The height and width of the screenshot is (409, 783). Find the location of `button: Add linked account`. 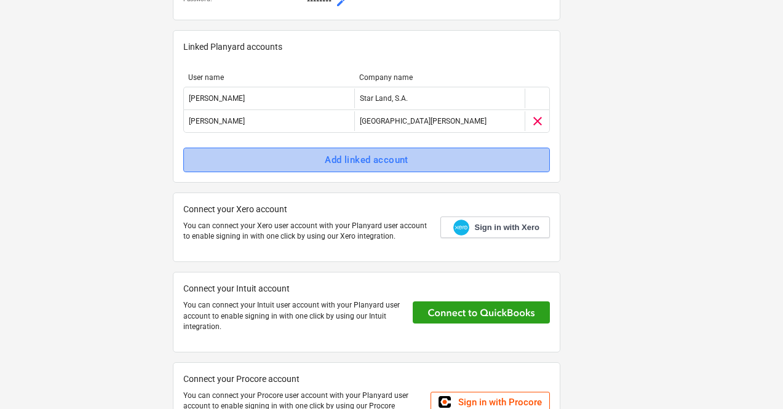

button: Add linked account is located at coordinates (367, 160).